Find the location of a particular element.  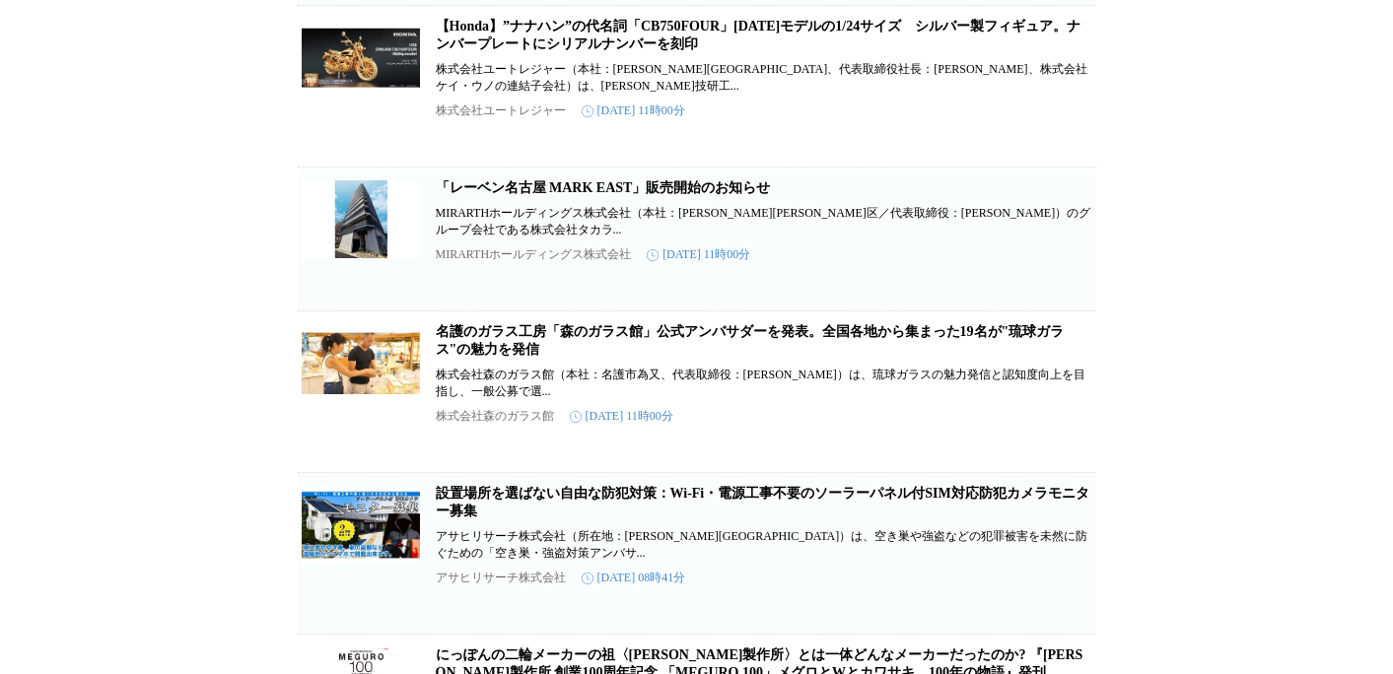

p: 株式会社ユートレジャー is located at coordinates (501, 110).